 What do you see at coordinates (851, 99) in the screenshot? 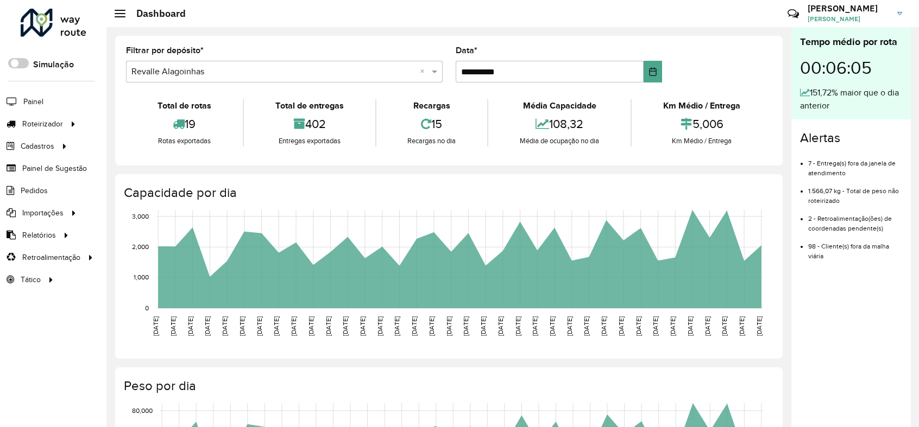
I see `div: 151,72% maior que o dia anterior` at bounding box center [851, 99].